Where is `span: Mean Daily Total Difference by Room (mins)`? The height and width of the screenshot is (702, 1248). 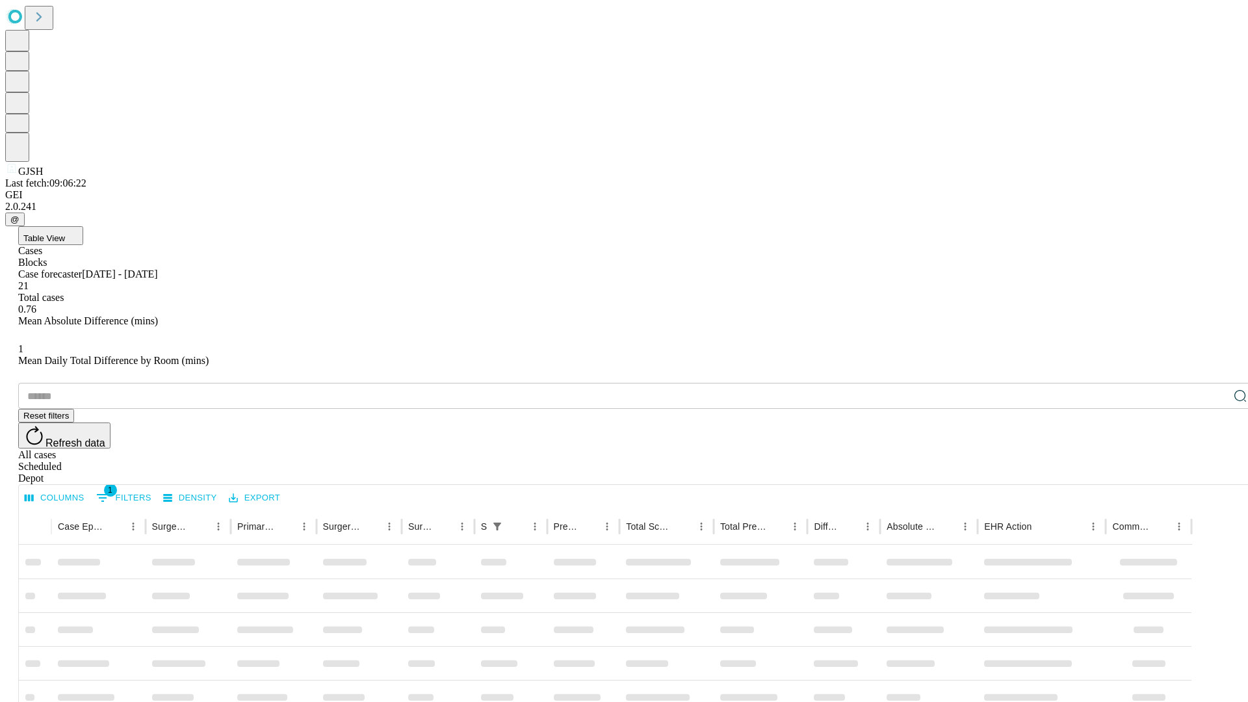
span: Mean Daily Total Difference by Room (mins) is located at coordinates (113, 360).